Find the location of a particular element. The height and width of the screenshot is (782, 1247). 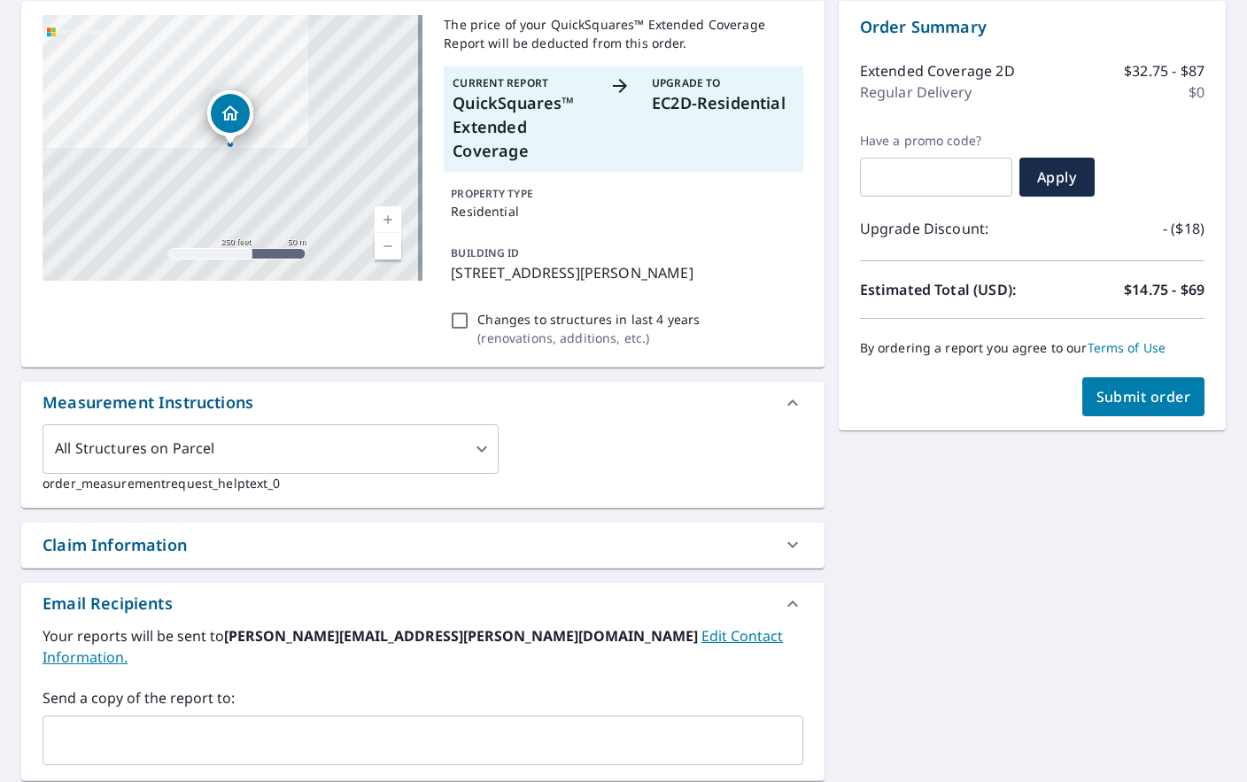

p: $14.75 - $69 is located at coordinates (1164, 290).